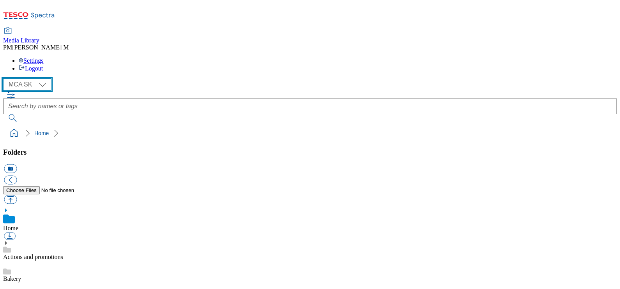  Describe the element at coordinates (31, 60) in the screenshot. I see `a: Settings` at that location.